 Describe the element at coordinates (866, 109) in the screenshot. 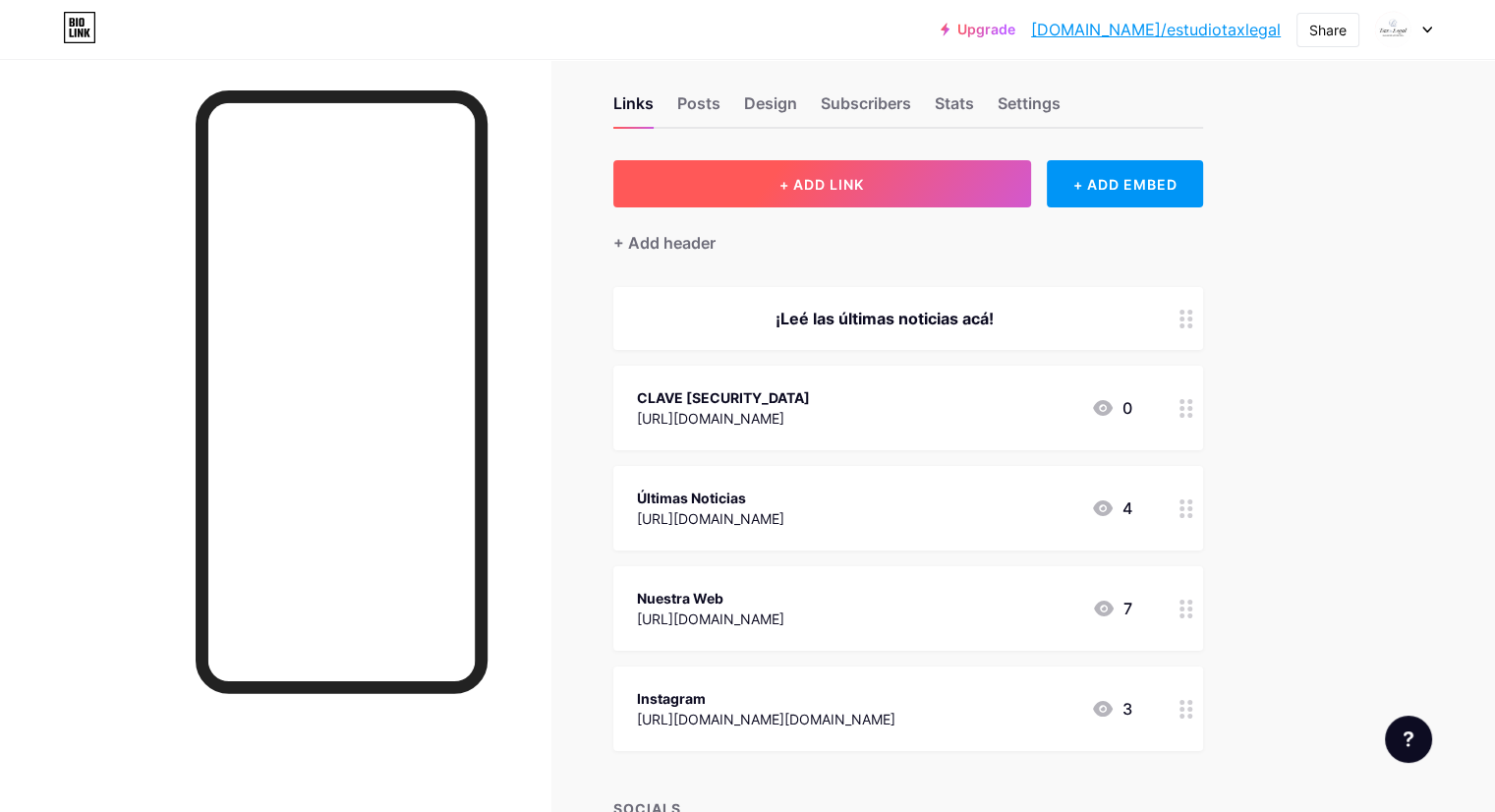

I see `div: Subscribers` at that location.